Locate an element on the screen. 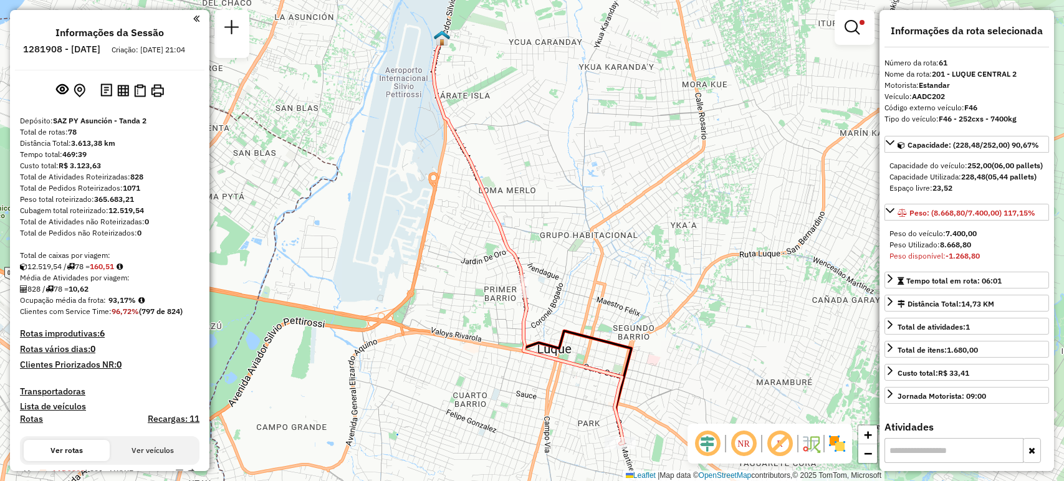 The width and height of the screenshot is (1064, 481). a: Leaflet is located at coordinates (641, 476).